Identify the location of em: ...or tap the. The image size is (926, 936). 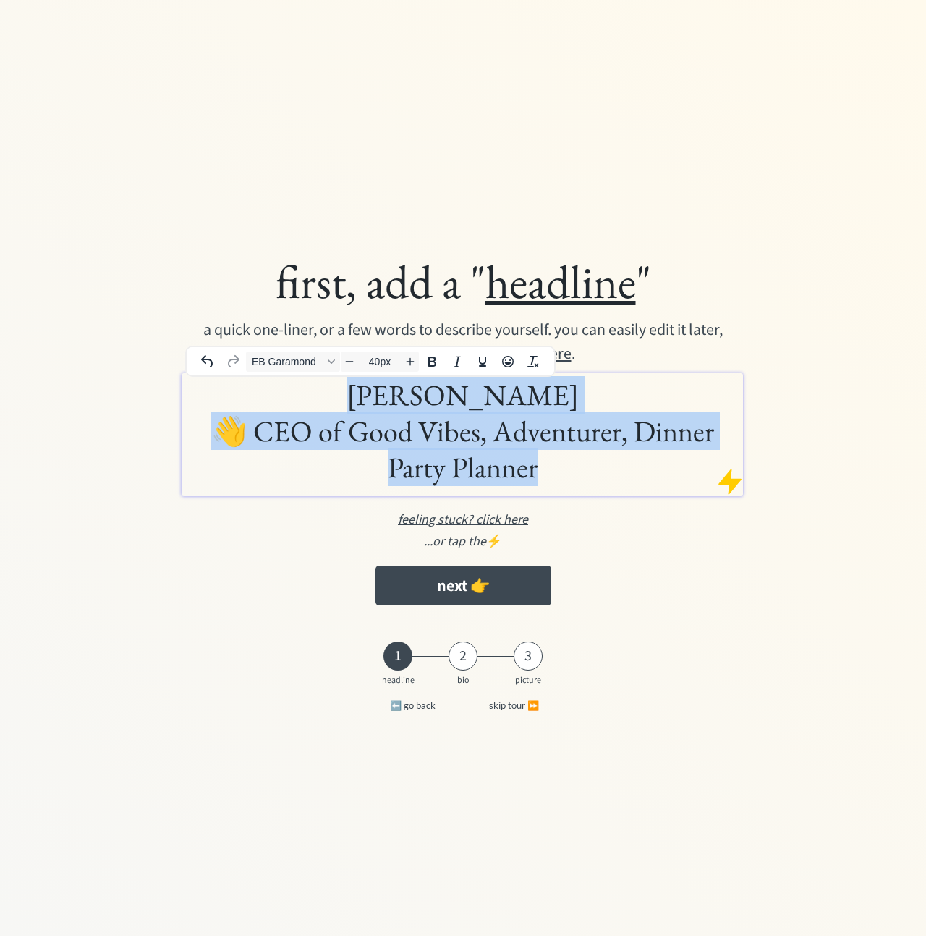
(455, 541).